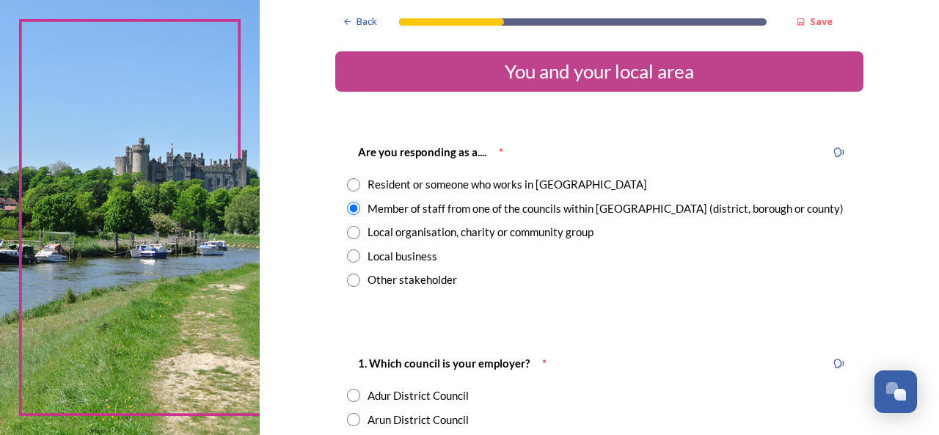 The image size is (939, 435). Describe the element at coordinates (367, 21) in the screenshot. I see `span: Back` at that location.